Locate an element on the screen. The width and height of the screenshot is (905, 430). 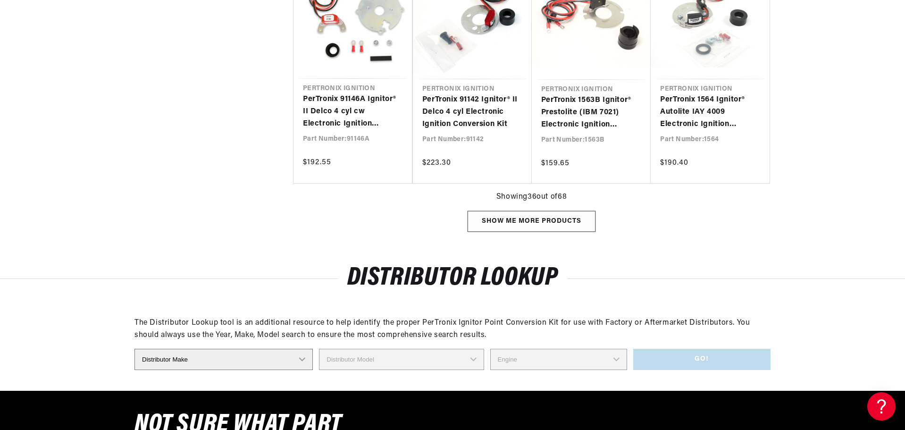
a: PerTronix 1564 Ignitor® Autolite IAY 4009 Electronic Ignition Conversion Kit is located at coordinates (710, 112).